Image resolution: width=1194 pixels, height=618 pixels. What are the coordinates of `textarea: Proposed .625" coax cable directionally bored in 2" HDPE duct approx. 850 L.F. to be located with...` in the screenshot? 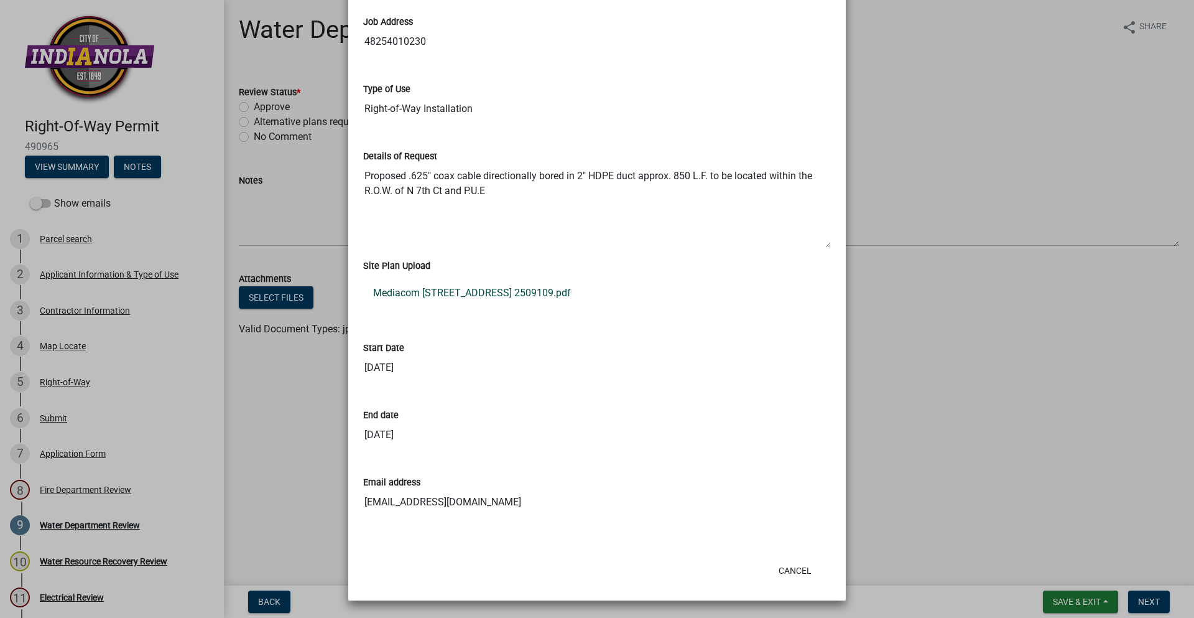 It's located at (597, 206).